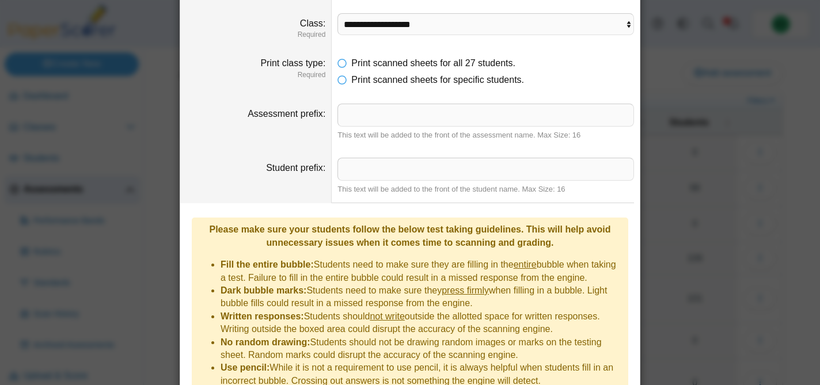 Image resolution: width=820 pixels, height=385 pixels. I want to click on li: Students need to make sure they when filling in a bubble. Light bubble fills could result in a mi..., so click(421, 297).